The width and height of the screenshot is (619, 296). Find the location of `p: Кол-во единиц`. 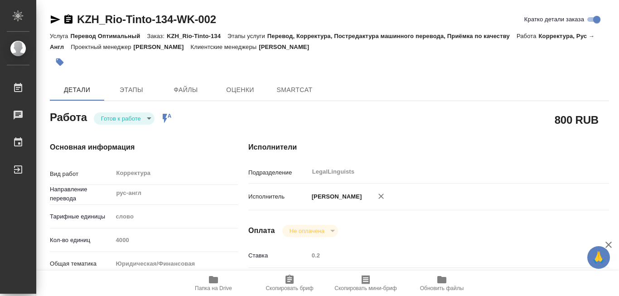

p: Кол-во единиц is located at coordinates (81, 240).